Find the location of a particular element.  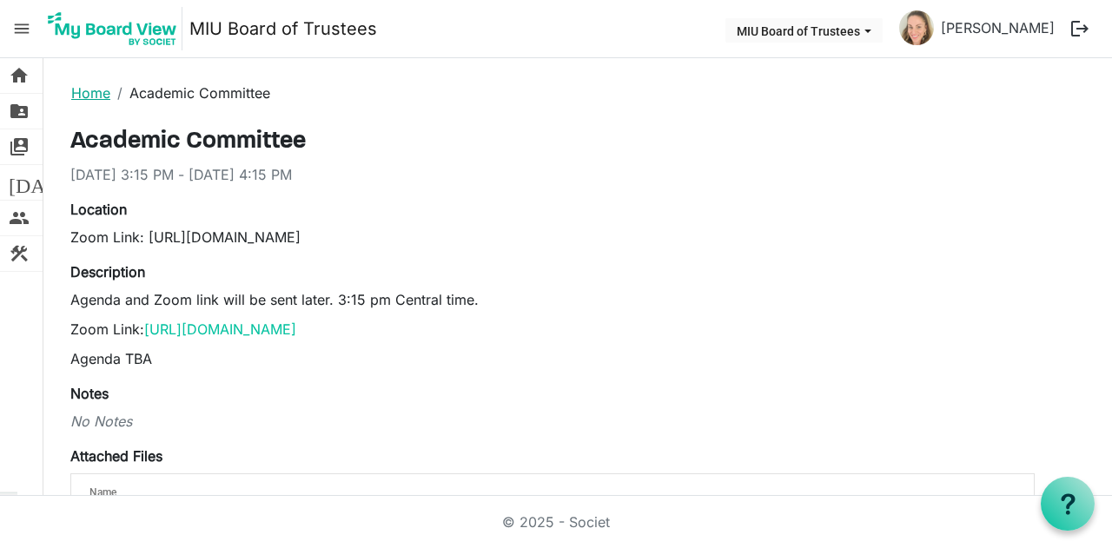

span: menu is located at coordinates (22, 29).